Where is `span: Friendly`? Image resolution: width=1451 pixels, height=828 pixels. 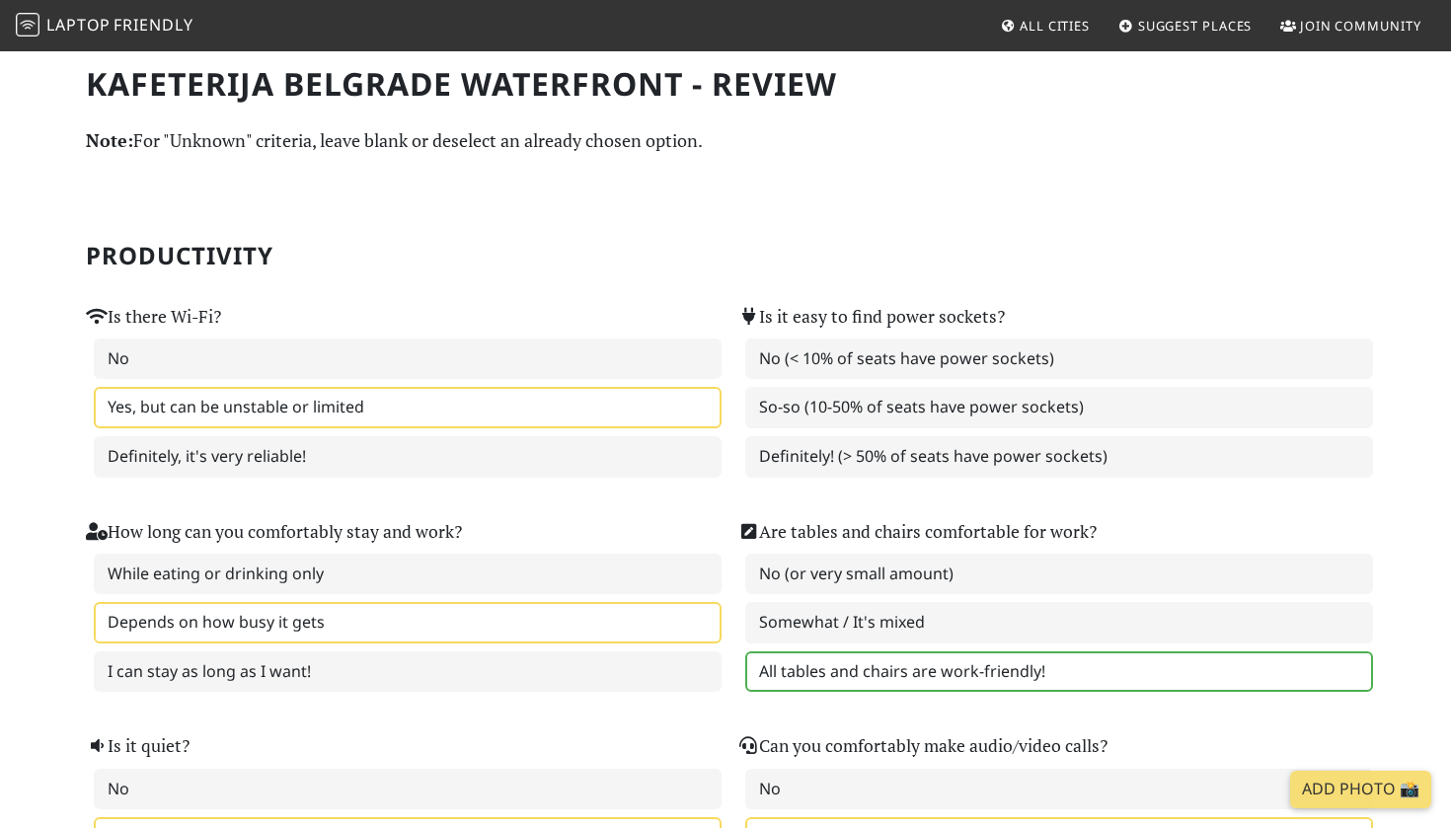
span: Friendly is located at coordinates (153, 25).